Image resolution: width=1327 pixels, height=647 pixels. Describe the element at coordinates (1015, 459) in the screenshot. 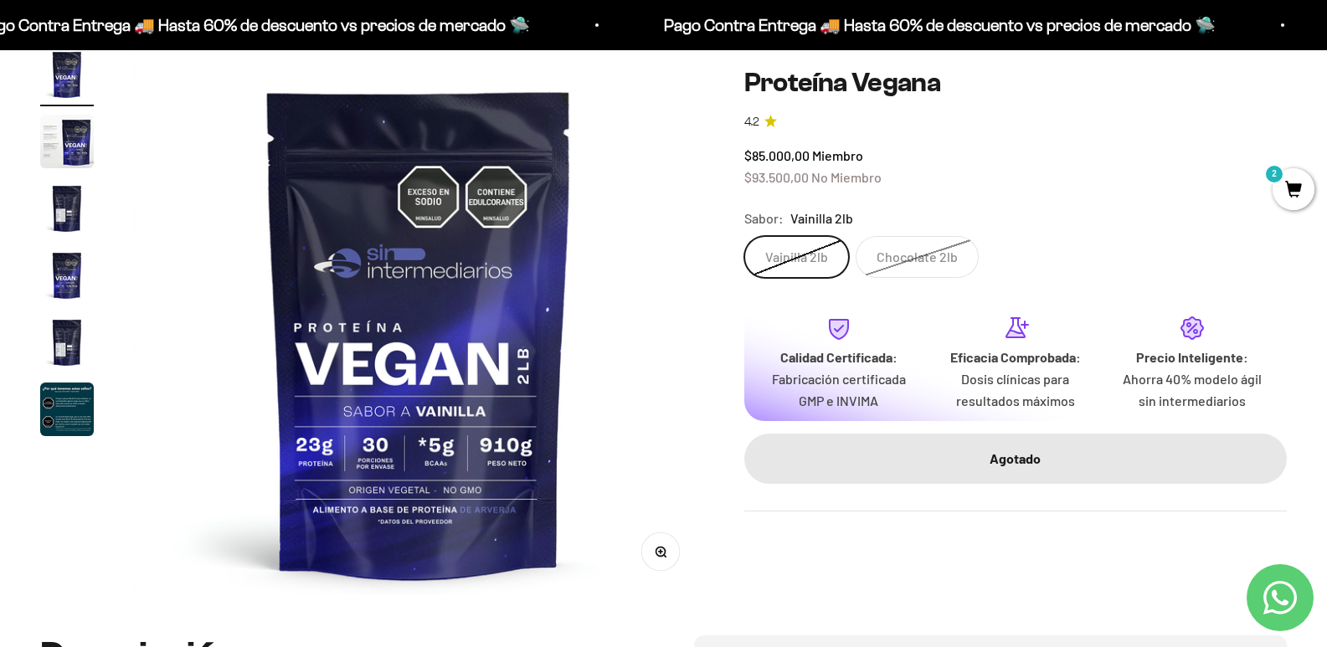

I see `button: Agotado` at that location.